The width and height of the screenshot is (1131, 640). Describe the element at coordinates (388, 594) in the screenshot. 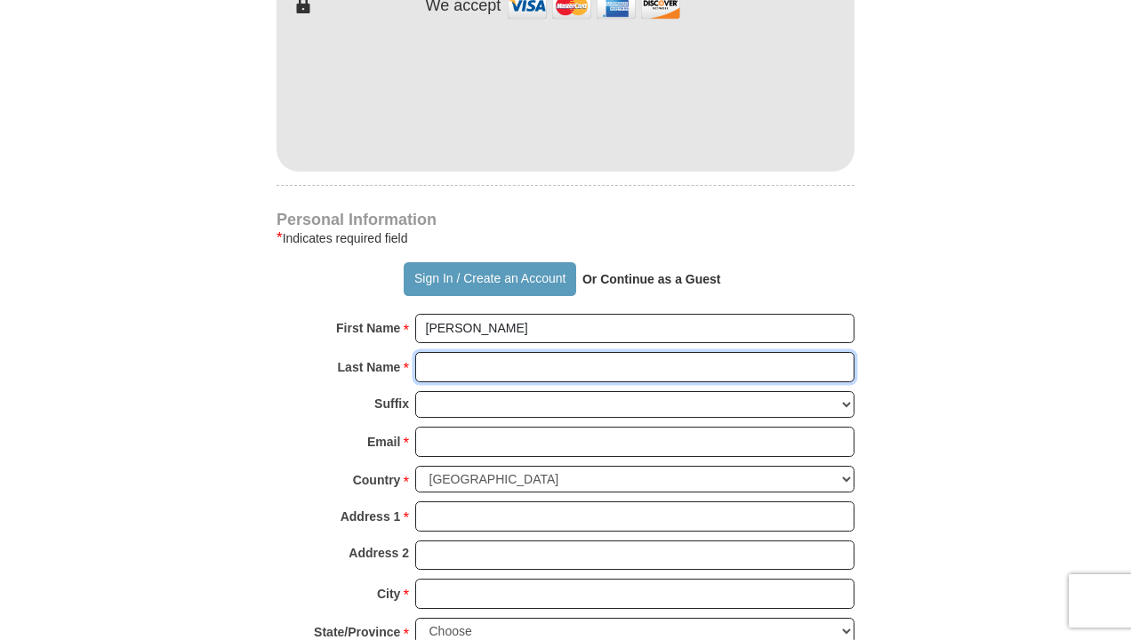

I see `strong: City` at that location.